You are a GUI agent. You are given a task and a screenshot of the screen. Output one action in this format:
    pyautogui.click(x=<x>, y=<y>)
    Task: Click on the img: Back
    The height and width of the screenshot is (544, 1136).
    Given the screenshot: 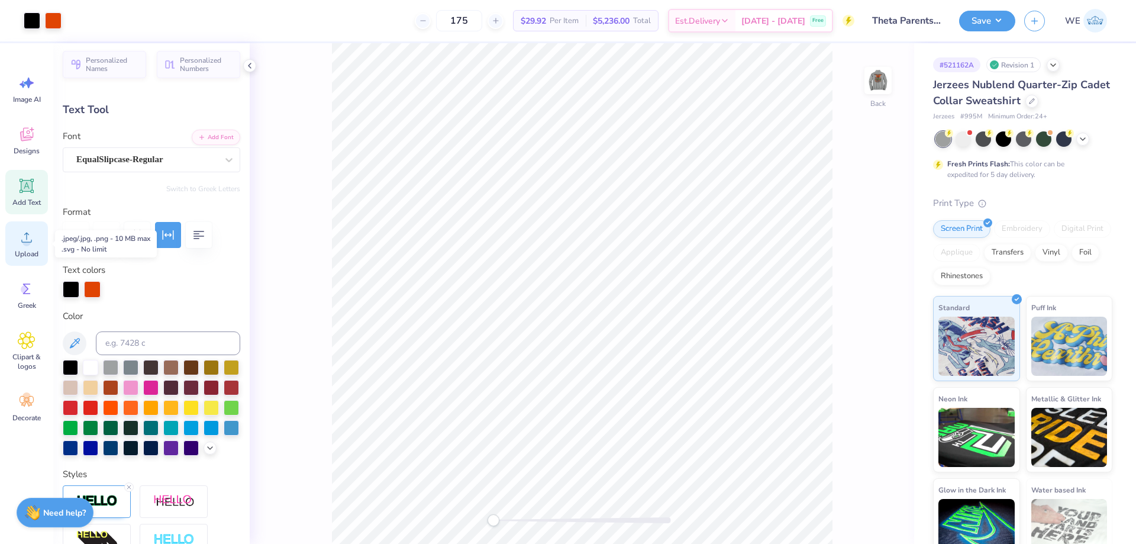 What is the action you would take?
    pyautogui.click(x=878, y=80)
    